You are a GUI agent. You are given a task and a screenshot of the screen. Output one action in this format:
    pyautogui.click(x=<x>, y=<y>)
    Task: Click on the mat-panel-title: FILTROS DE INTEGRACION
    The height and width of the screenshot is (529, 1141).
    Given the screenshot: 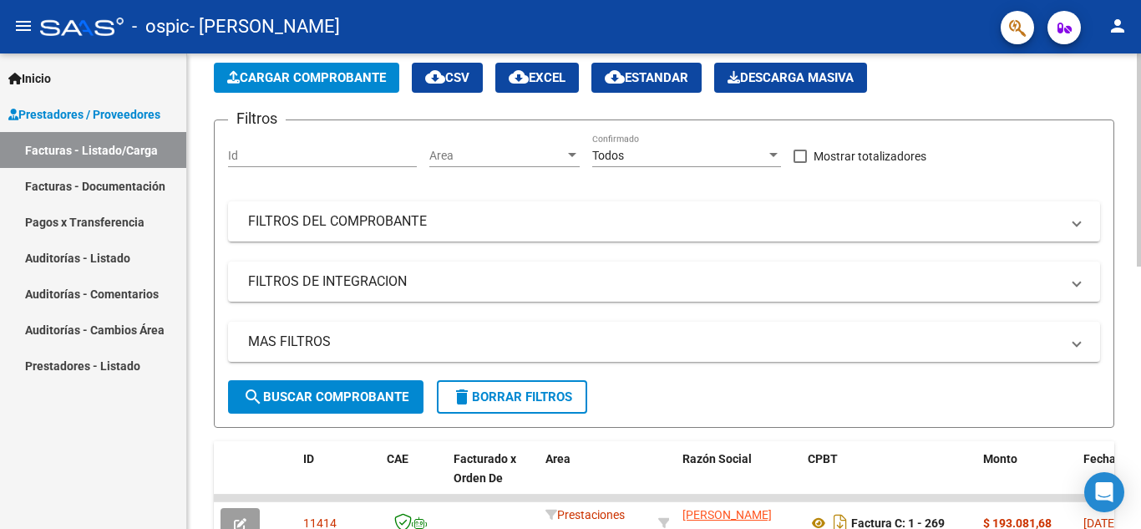 What is the action you would take?
    pyautogui.click(x=654, y=281)
    